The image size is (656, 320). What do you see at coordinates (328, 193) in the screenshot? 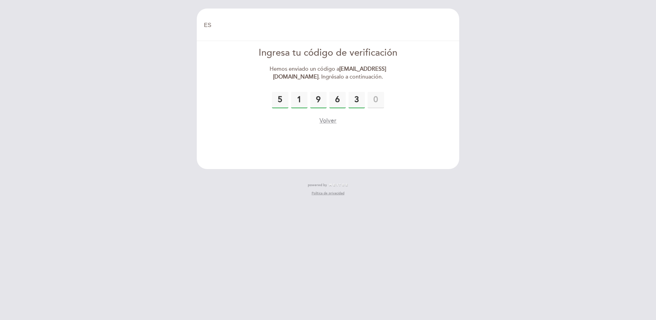
I see `a: Política de privacidad` at bounding box center [328, 193].